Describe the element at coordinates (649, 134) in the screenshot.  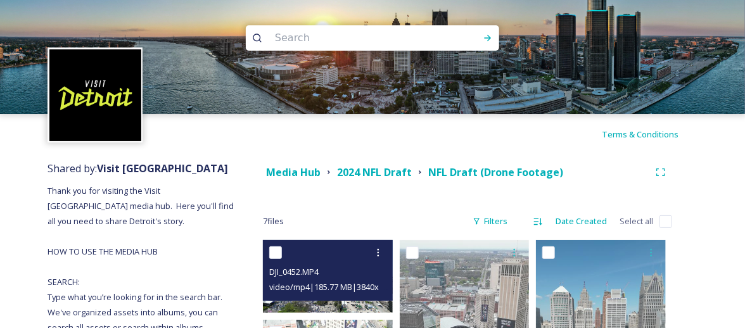
I see `a: Terms & Conditions` at that location.